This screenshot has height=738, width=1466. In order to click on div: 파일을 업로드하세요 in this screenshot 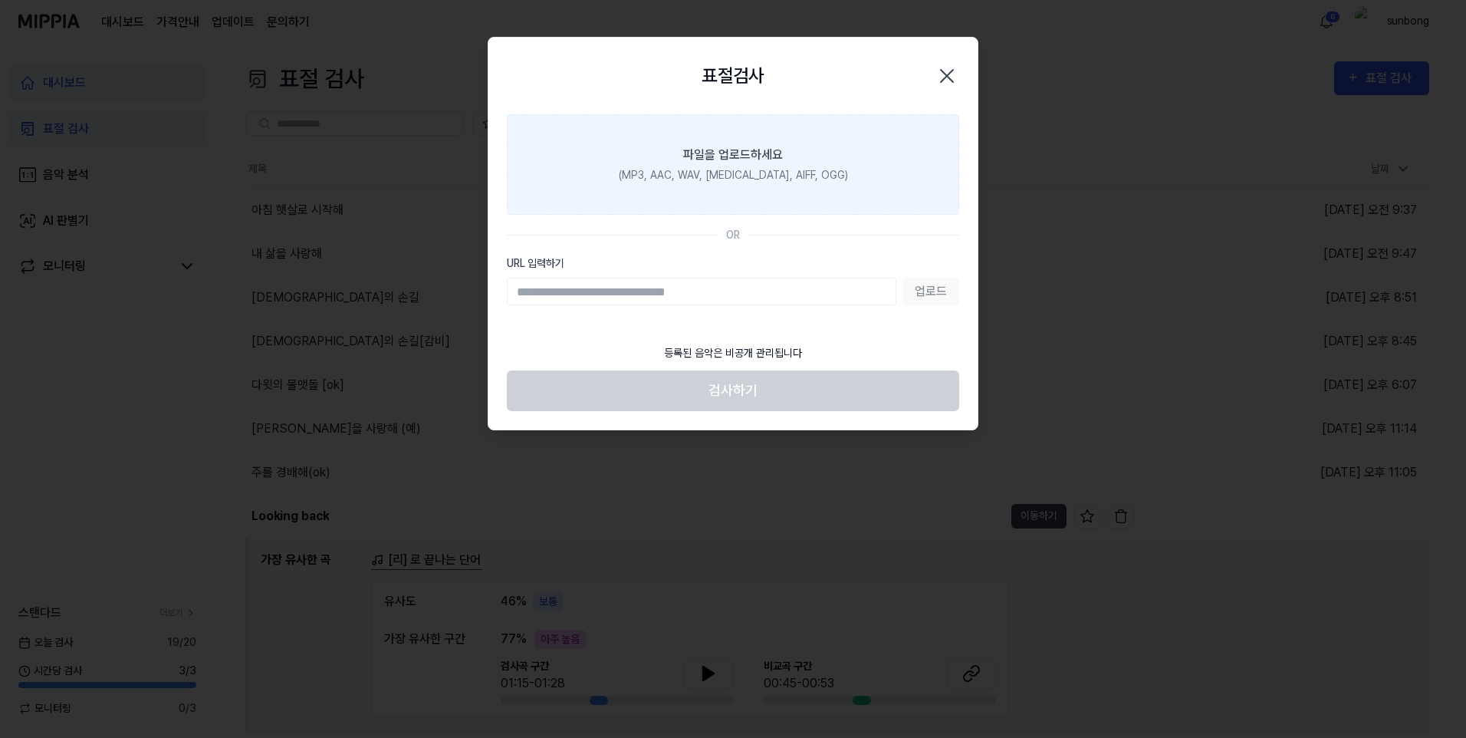, I will do `click(733, 155)`.